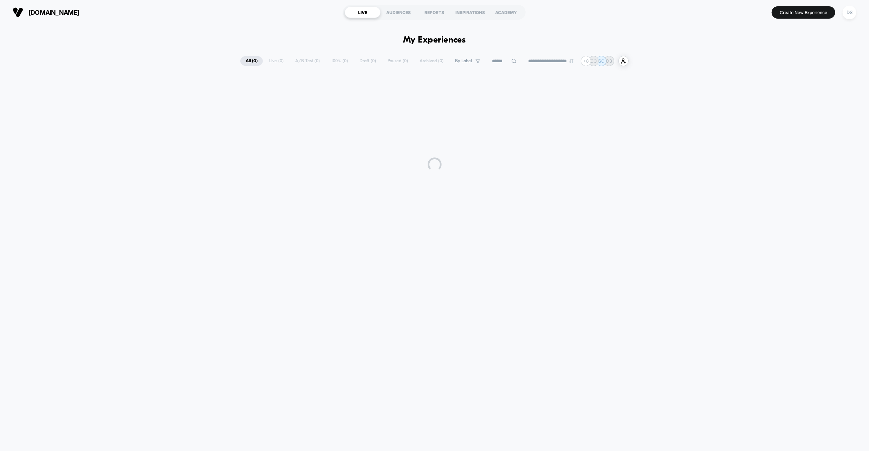  Describe the element at coordinates (602, 61) in the screenshot. I see `p: SC` at that location.